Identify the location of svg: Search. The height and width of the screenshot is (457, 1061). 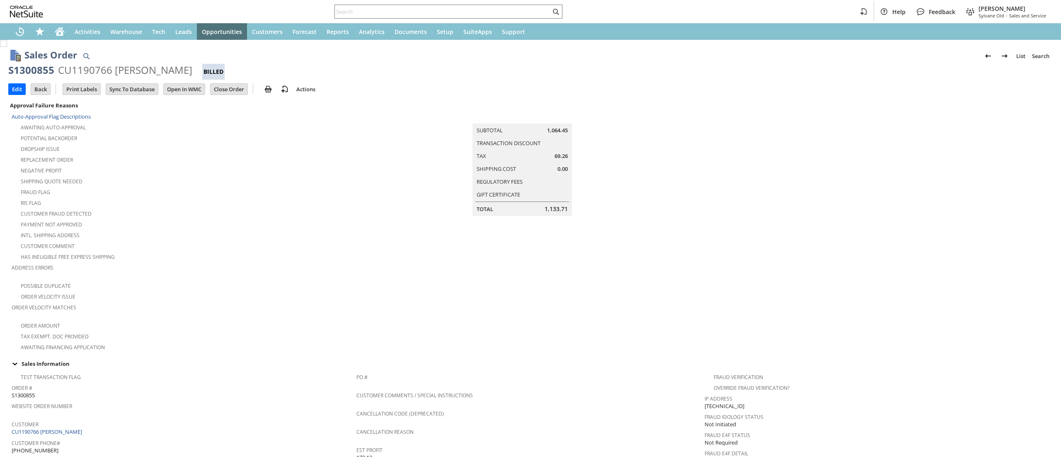
(556, 12).